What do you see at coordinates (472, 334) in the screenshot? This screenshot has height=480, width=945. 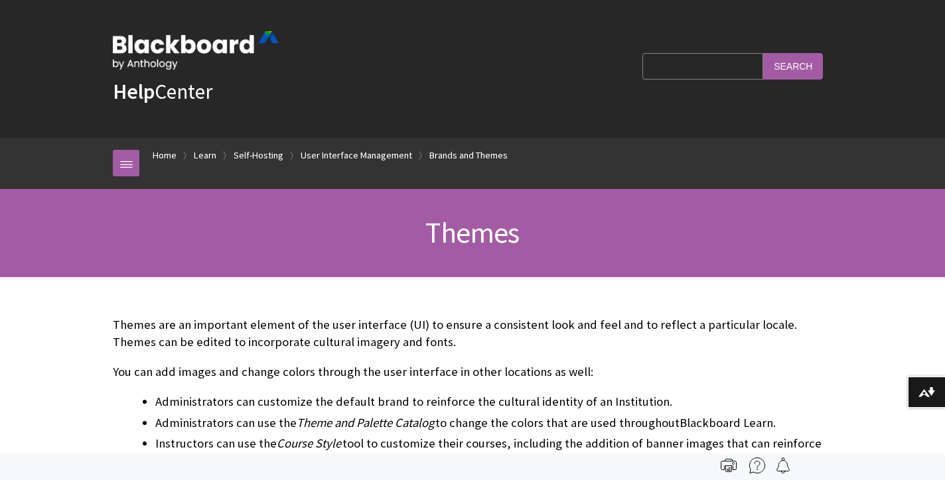 I see `p: Themes are an important element of the user interface (UI) to ensure a consistent look and feel a...` at bounding box center [472, 334].